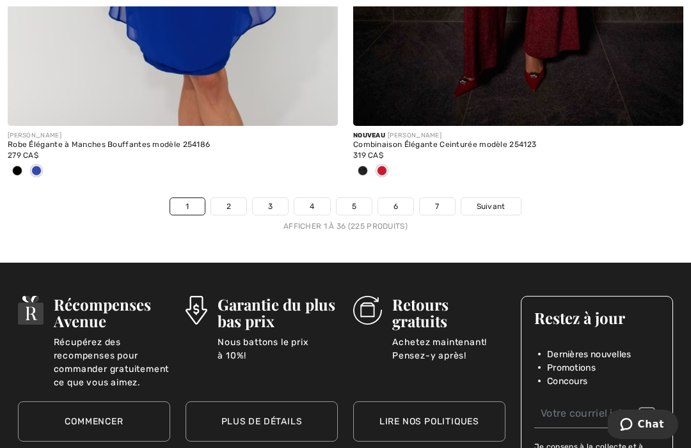 This screenshot has width=691, height=448. What do you see at coordinates (311, 207) in the screenshot?
I see `a: 4` at bounding box center [311, 207].